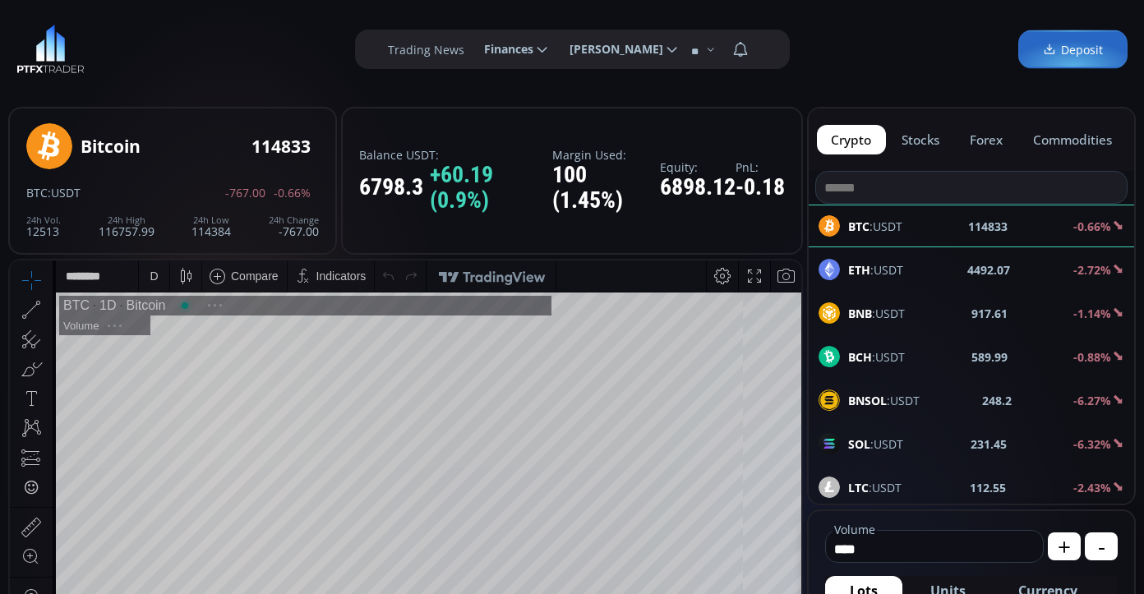 Image resolution: width=1144 pixels, height=594 pixels. Describe the element at coordinates (760, 167) in the screenshot. I see `label: PnL:` at that location.